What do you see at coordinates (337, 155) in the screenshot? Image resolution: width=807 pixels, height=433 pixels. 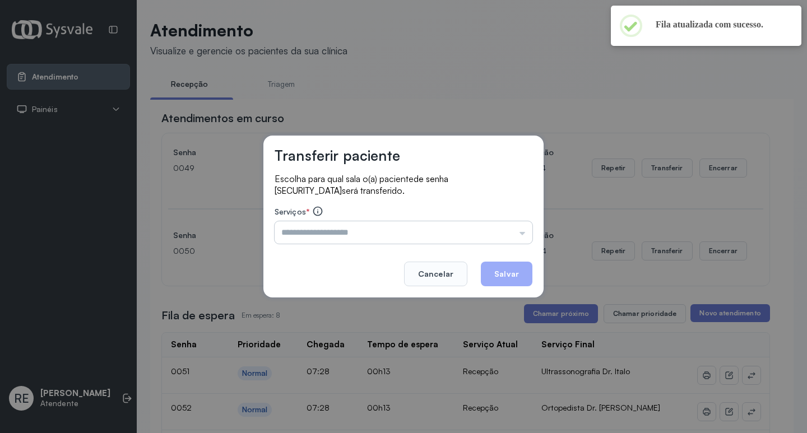 I see `h3: Transferir paciente` at bounding box center [337, 155].